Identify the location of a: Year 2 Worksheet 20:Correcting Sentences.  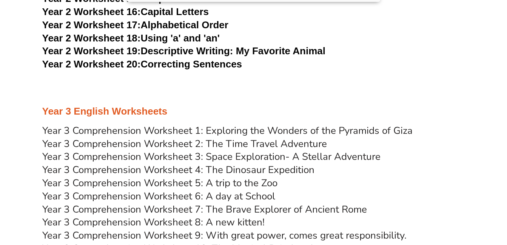
(142, 64).